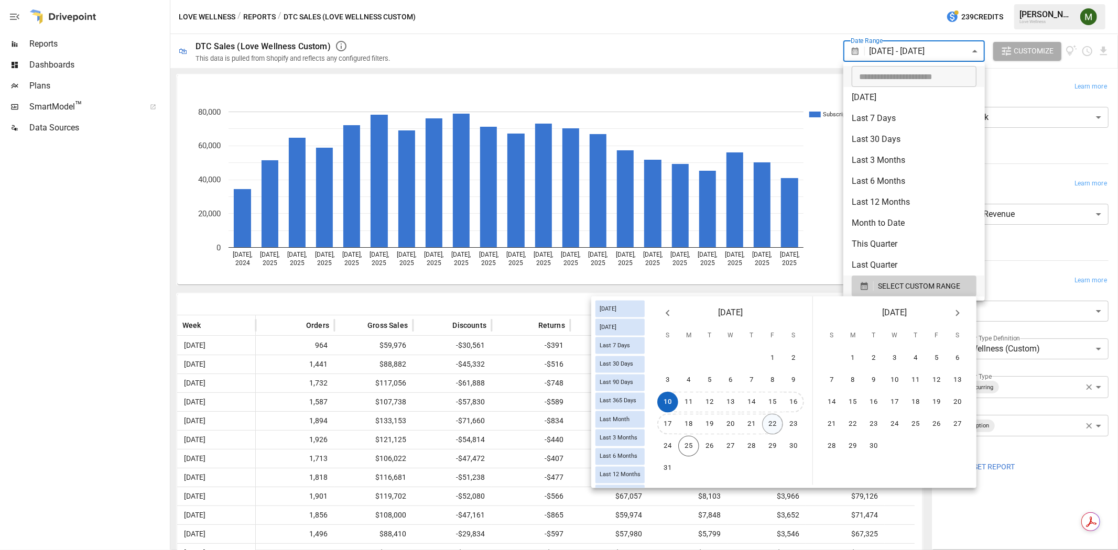  Describe the element at coordinates (620, 401) in the screenshot. I see `div: Last 365 Days` at that location.